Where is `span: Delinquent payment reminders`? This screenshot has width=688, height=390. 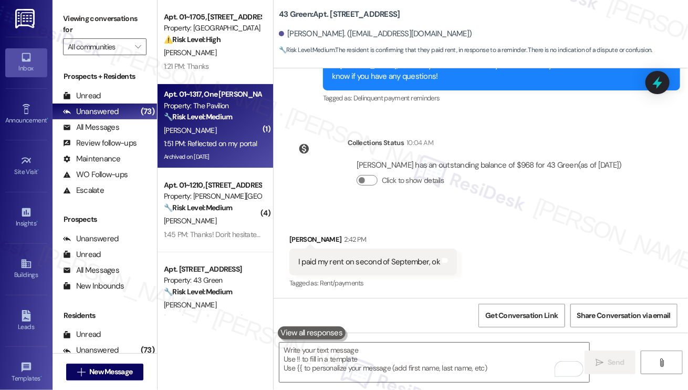 span: Delinquent payment reminders is located at coordinates (397, 98).